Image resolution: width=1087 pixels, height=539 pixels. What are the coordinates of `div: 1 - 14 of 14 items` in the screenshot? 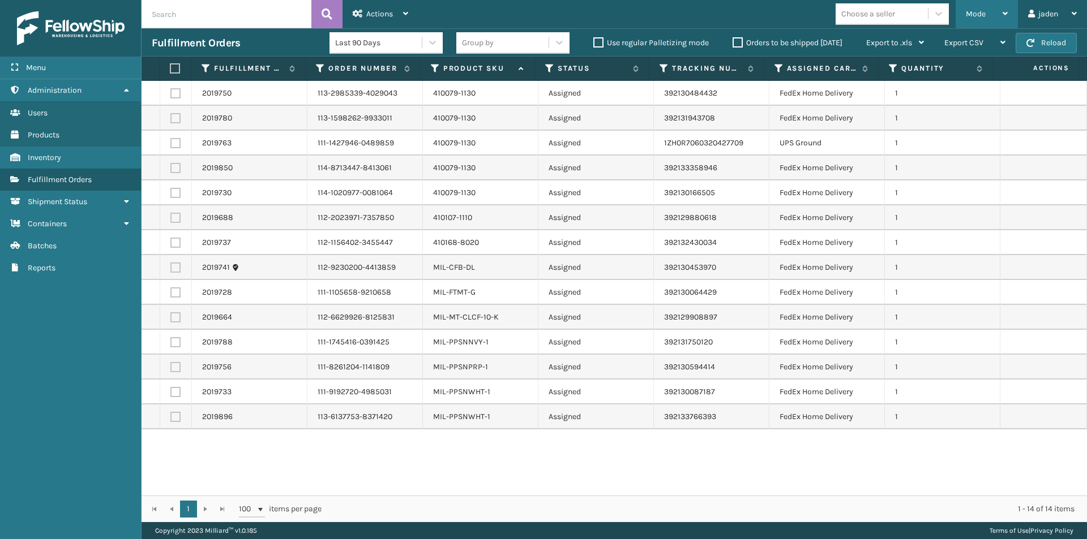 It's located at (706, 509).